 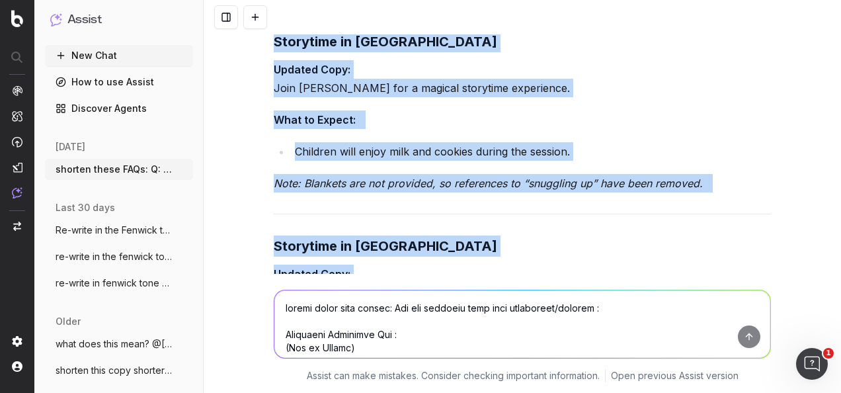 I want to click on span: shorten this copy shorter and snappier:, so click(x=114, y=370).